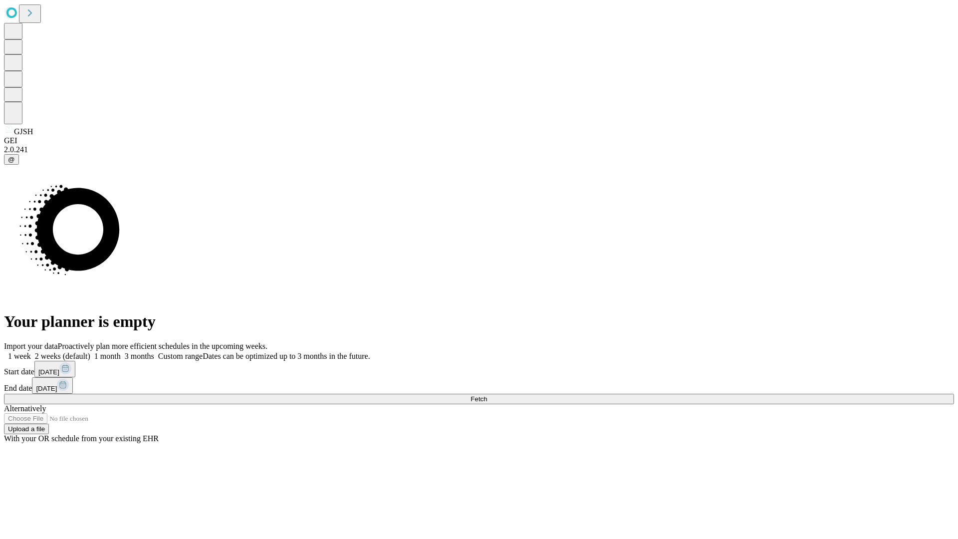 This screenshot has height=539, width=958. I want to click on h1: Your planner is empty, so click(479, 321).